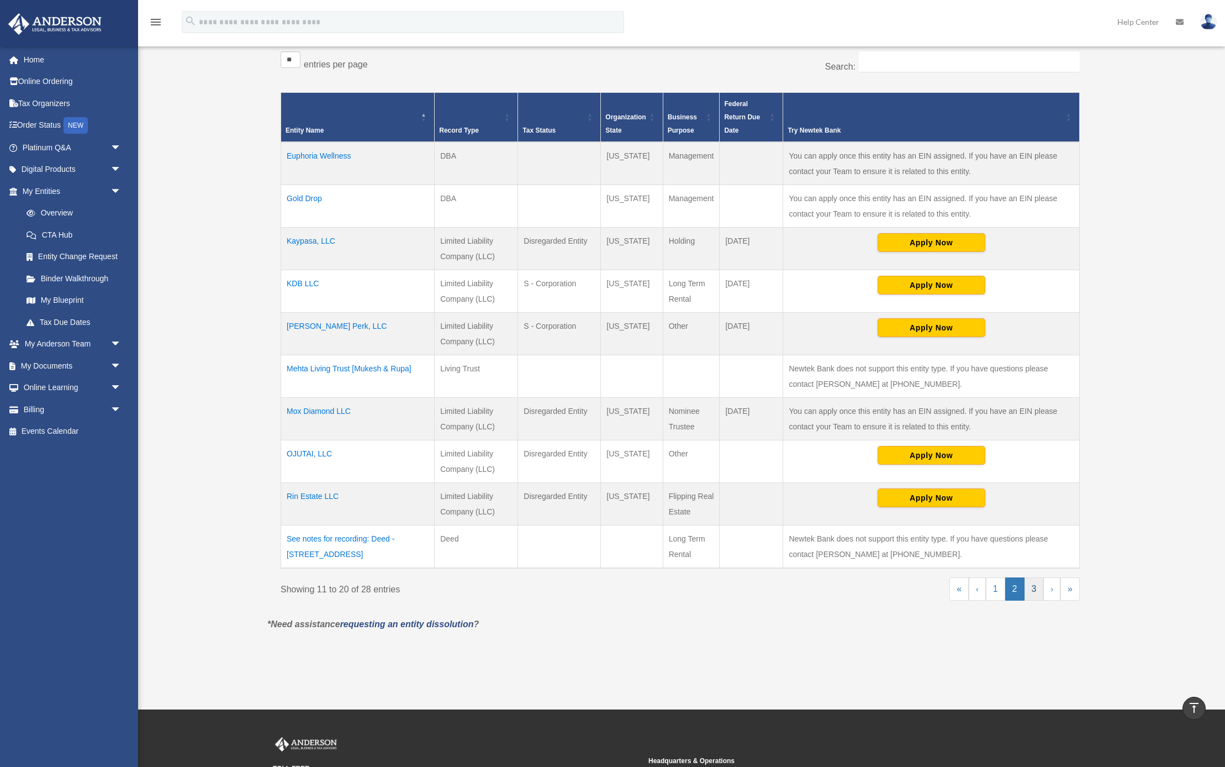 The height and width of the screenshot is (767, 1225). Describe the element at coordinates (476, 546) in the screenshot. I see `td: Deed` at that location.